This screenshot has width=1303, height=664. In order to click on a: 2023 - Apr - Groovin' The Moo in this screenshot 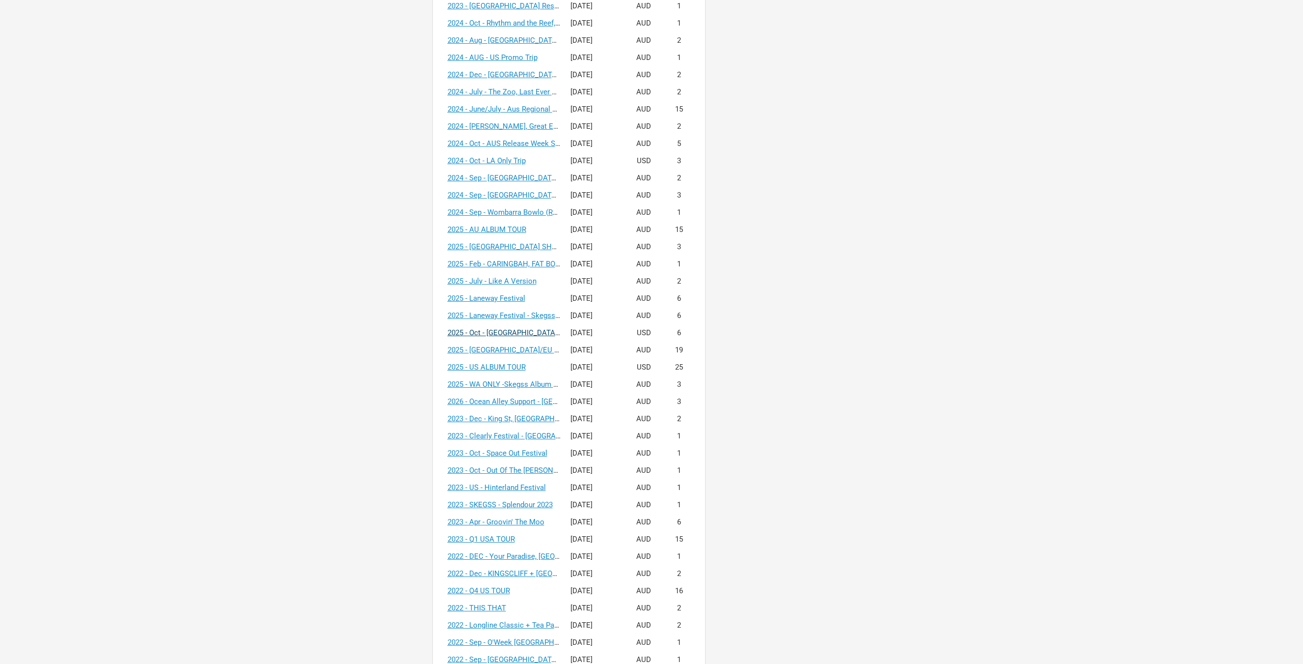, I will do `click(496, 522)`.